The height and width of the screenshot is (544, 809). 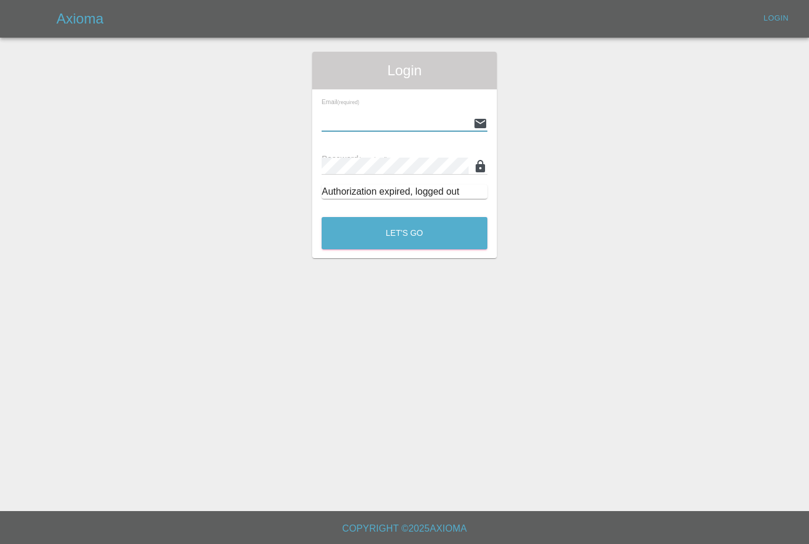 What do you see at coordinates (404, 528) in the screenshot?
I see `h6: Copyright © 2025 Axioma` at bounding box center [404, 528].